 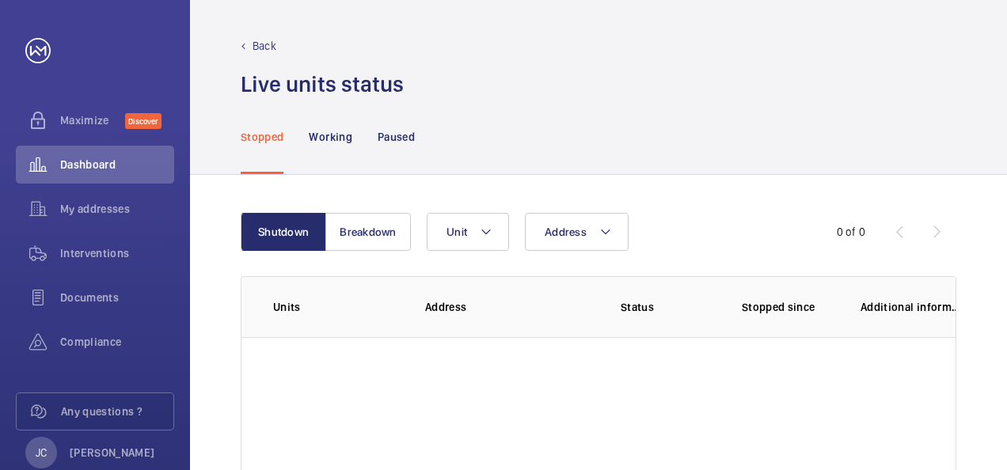 I want to click on p: Stopped since, so click(x=789, y=307).